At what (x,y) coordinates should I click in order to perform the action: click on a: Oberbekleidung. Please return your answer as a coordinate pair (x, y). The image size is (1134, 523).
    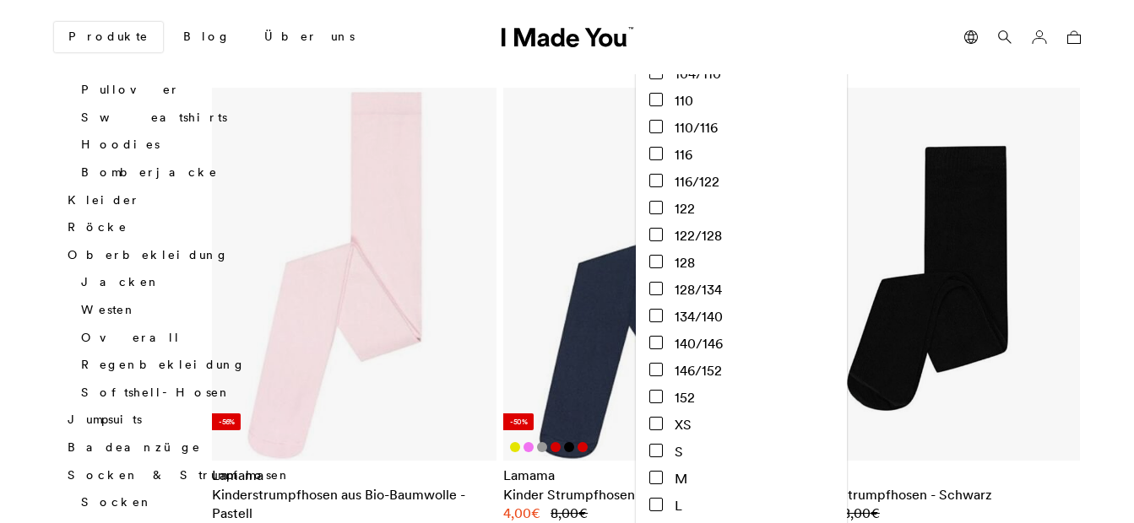
    Looking at the image, I should click on (148, 255).